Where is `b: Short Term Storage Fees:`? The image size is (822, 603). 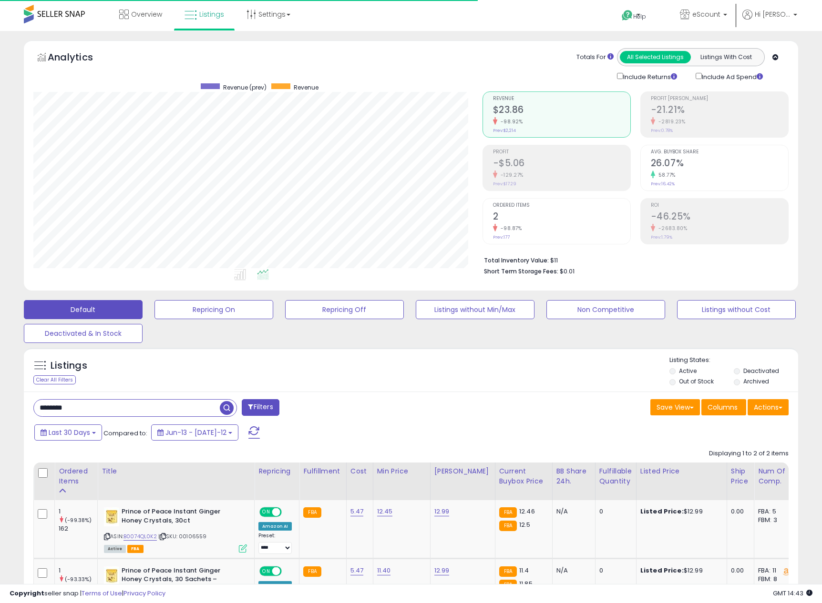 b: Short Term Storage Fees: is located at coordinates (521, 271).